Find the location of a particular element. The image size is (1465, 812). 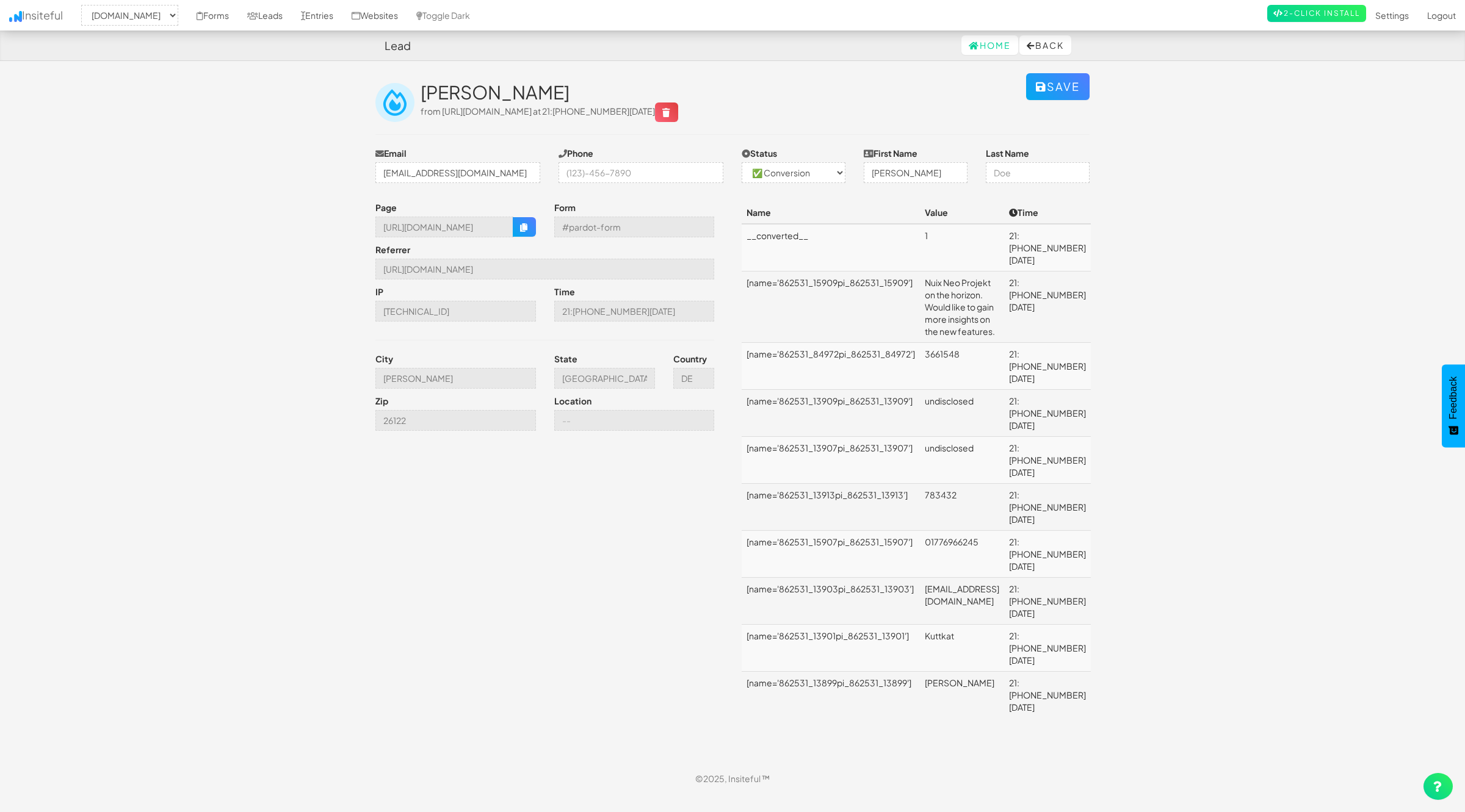

label: Page is located at coordinates (386, 208).